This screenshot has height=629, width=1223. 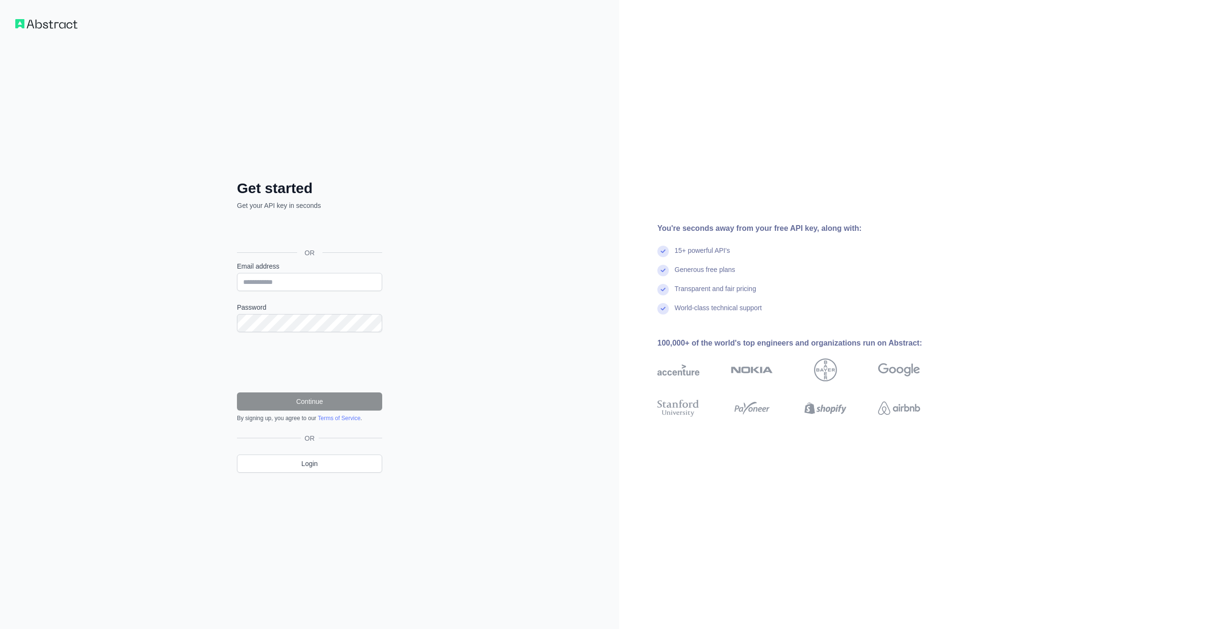 I want to click on a: Terms of Service, so click(x=339, y=418).